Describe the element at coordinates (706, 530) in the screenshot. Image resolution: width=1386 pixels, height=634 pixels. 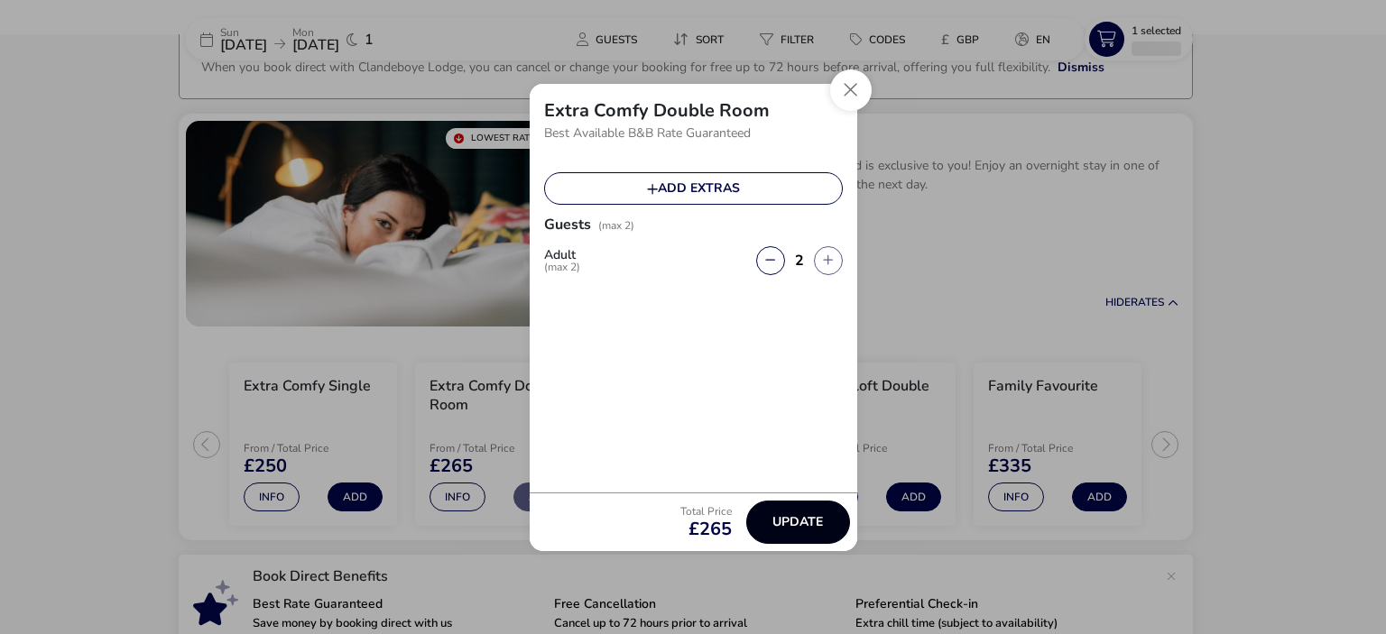
I see `span: £265` at that location.